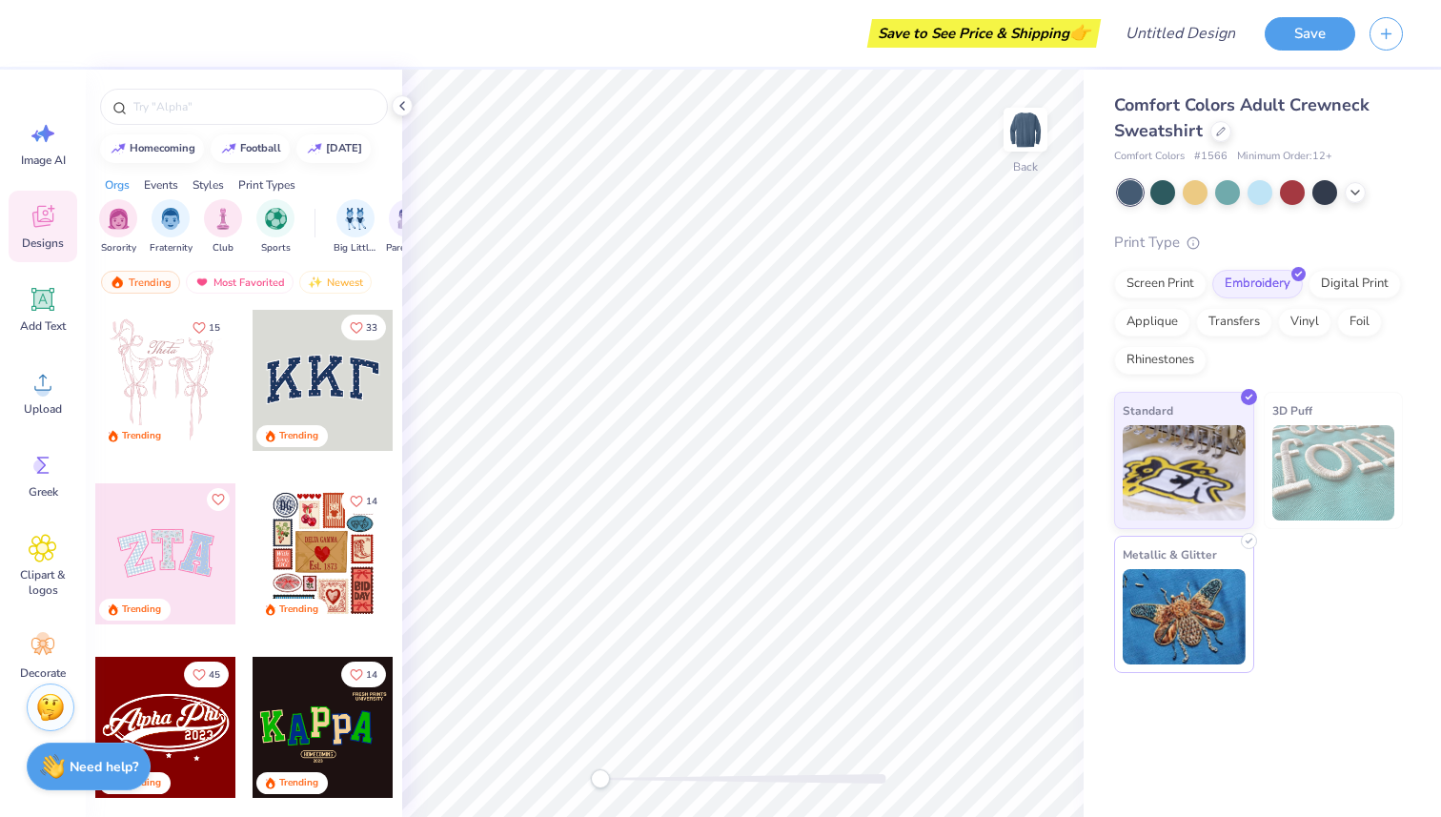 This screenshot has height=817, width=1441. I want to click on img: Standard, so click(1183, 473).